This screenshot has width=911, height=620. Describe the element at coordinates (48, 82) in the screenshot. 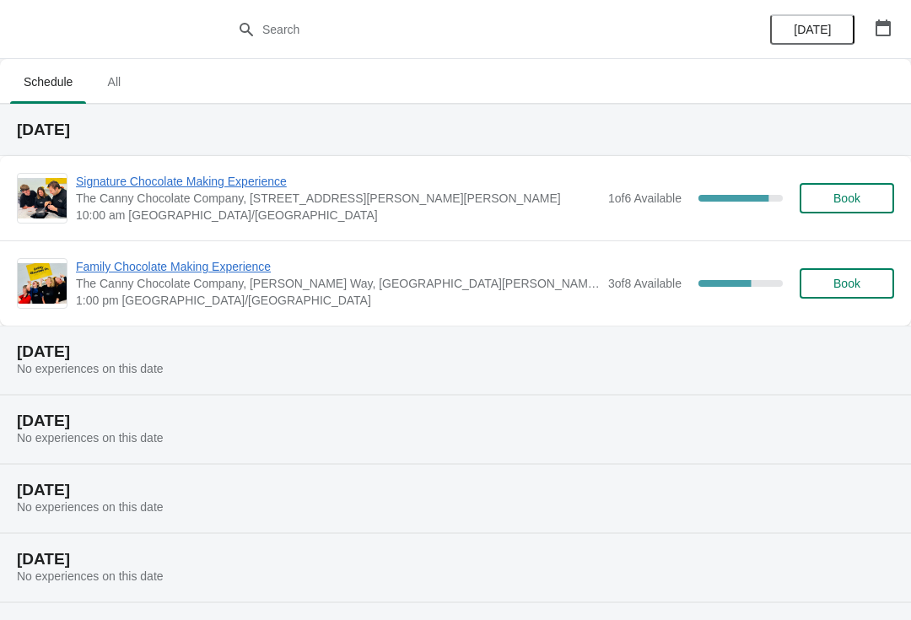

I see `span: Schedule` at that location.